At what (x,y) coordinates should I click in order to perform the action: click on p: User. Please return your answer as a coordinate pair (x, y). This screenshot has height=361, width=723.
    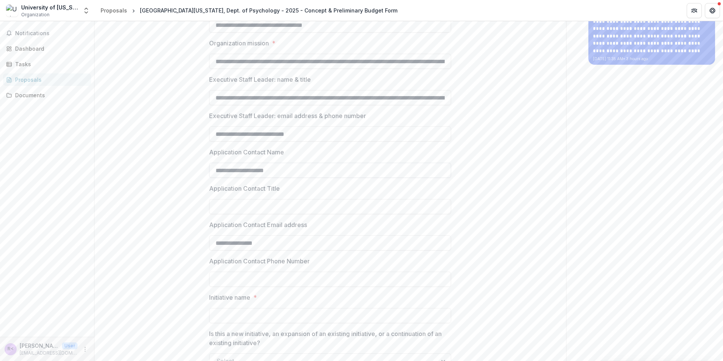
    Looking at the image, I should click on (70, 345).